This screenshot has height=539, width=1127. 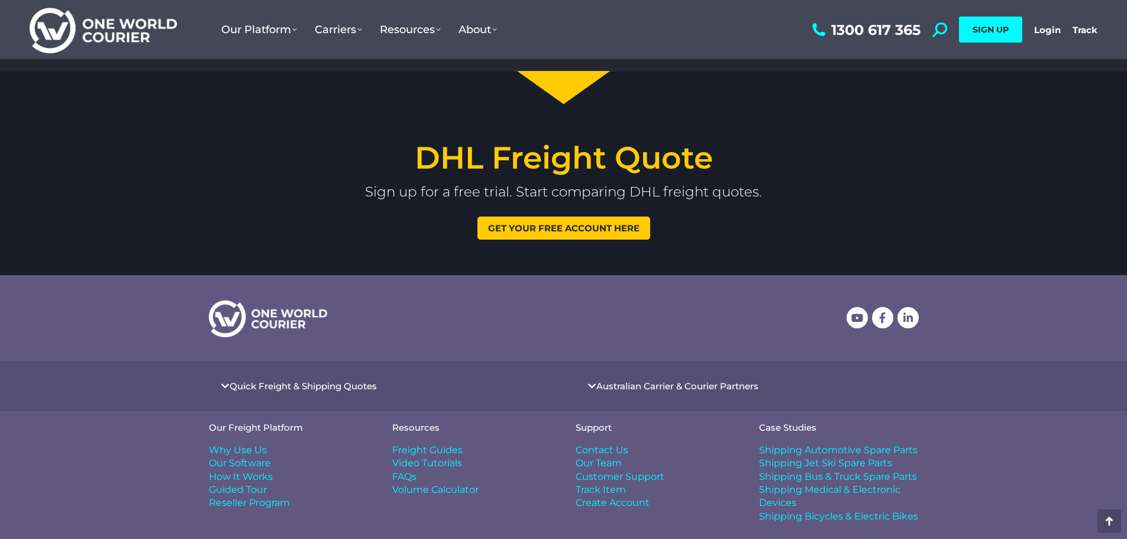 I want to click on a: SIGN UP, so click(x=990, y=30).